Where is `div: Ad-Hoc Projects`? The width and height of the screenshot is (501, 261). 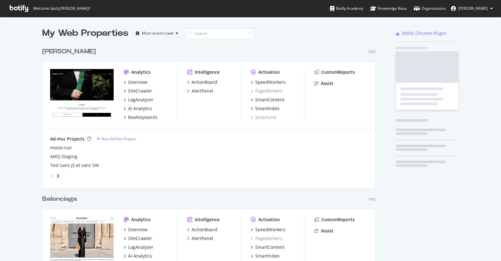 div: Ad-Hoc Projects is located at coordinates (67, 139).